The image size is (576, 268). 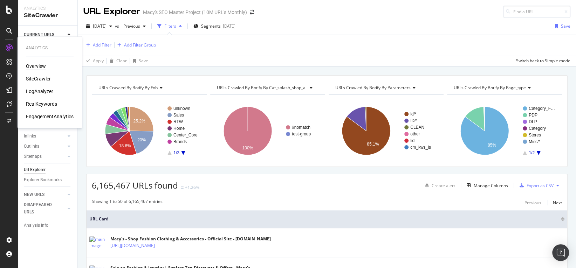 What do you see at coordinates (102, 45) in the screenshot?
I see `div: Add Filter` at bounding box center [102, 45].